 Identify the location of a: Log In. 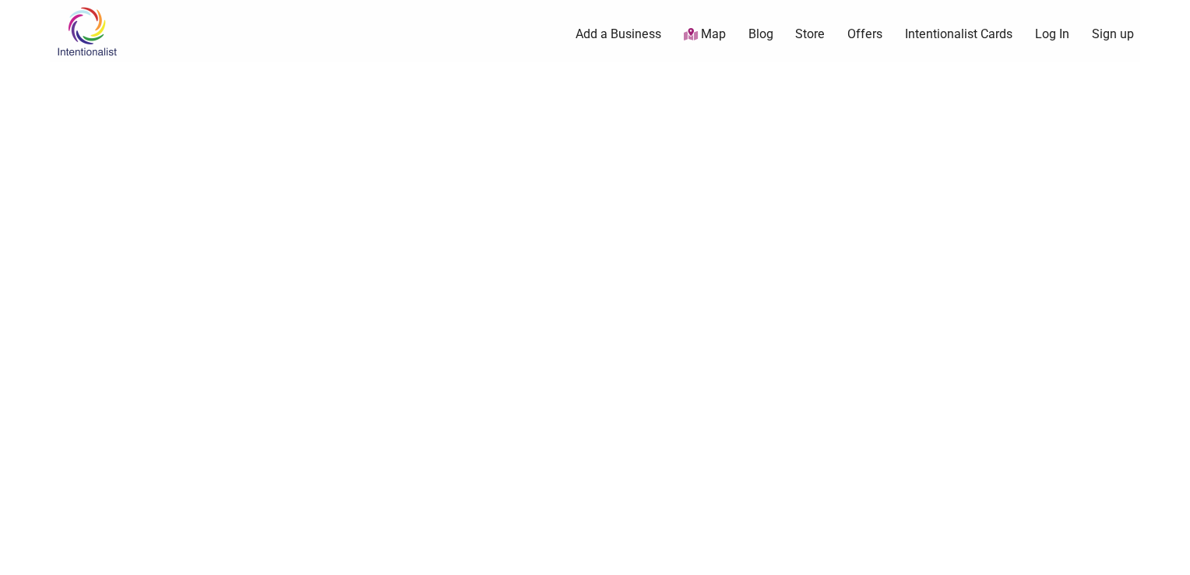
(1052, 34).